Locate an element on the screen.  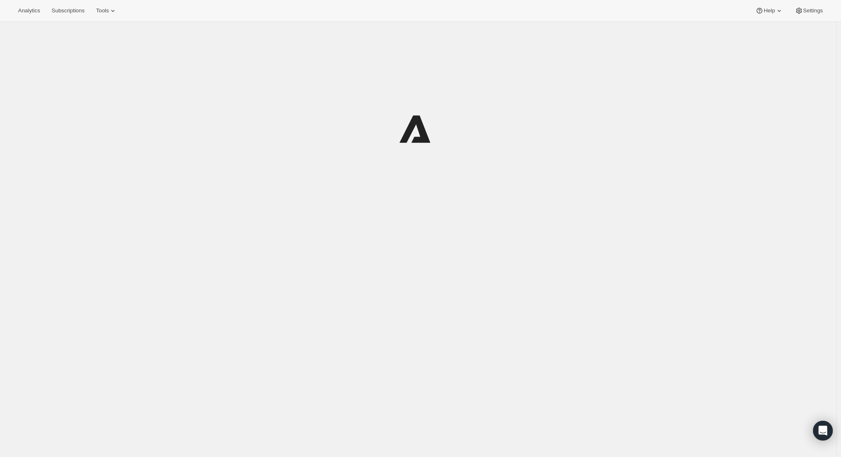
button: Analytics is located at coordinates (29, 11).